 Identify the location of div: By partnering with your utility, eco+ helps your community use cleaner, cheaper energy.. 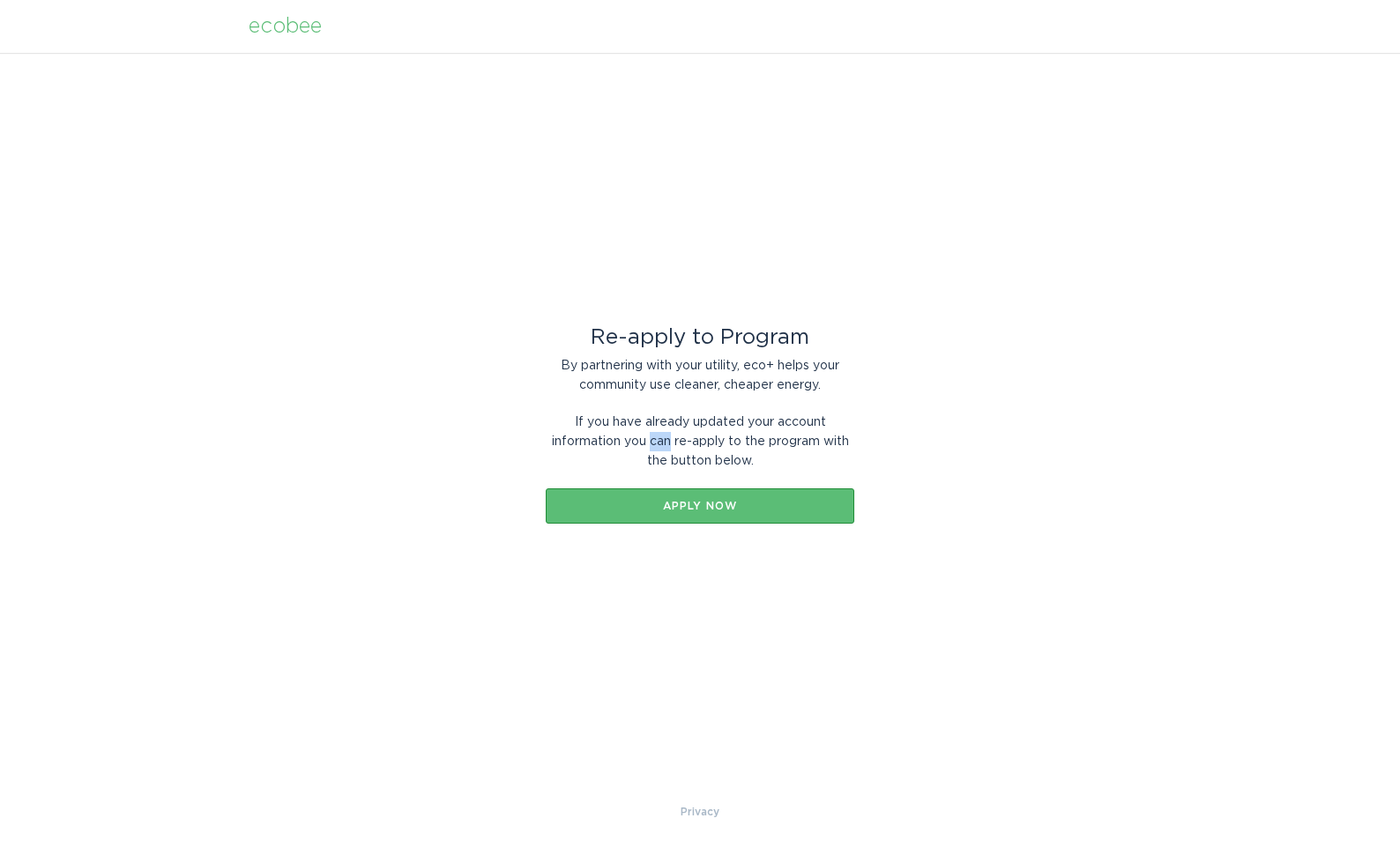
(700, 376).